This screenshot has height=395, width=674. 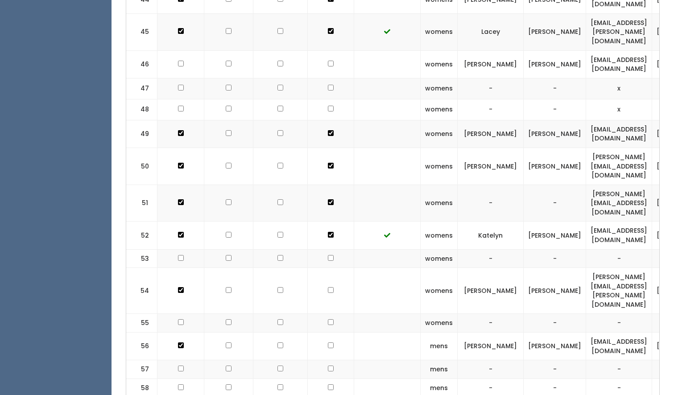 What do you see at coordinates (142, 370) in the screenshot?
I see `td: 57` at bounding box center [142, 370].